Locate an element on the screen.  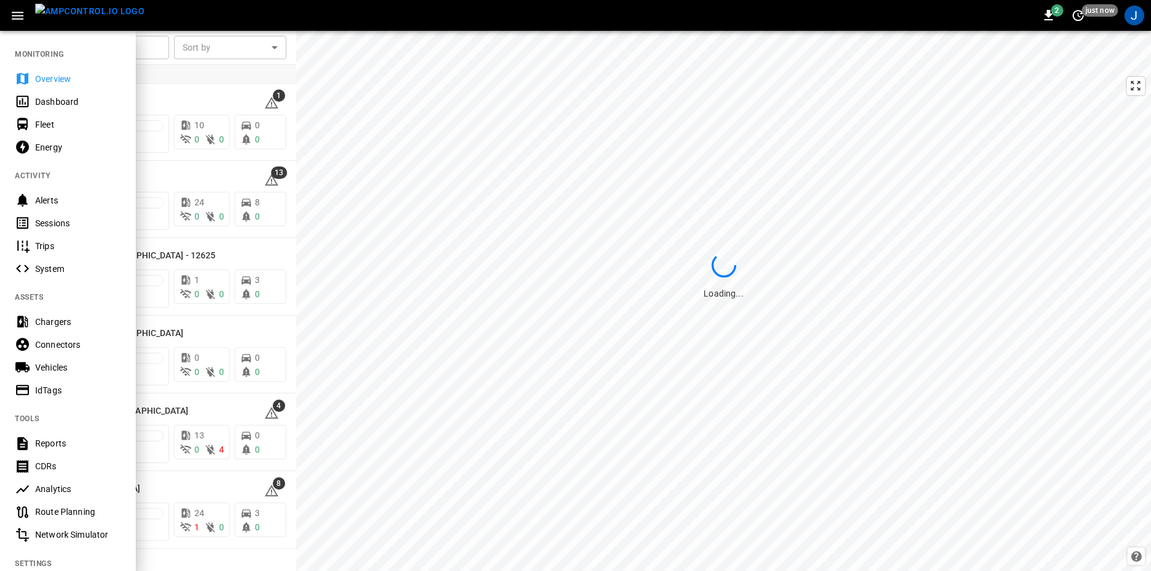
div: Connectors is located at coordinates (78, 345).